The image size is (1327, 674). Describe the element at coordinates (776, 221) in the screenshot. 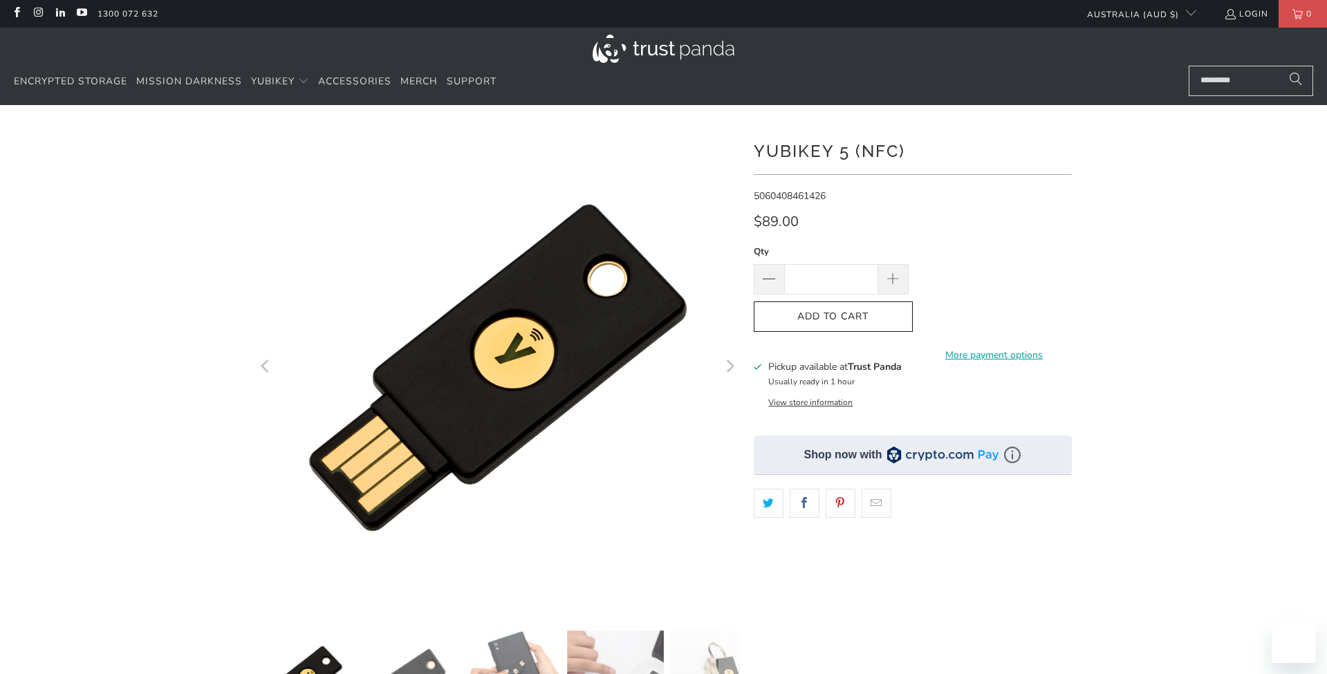

I see `span: $89.00` at that location.